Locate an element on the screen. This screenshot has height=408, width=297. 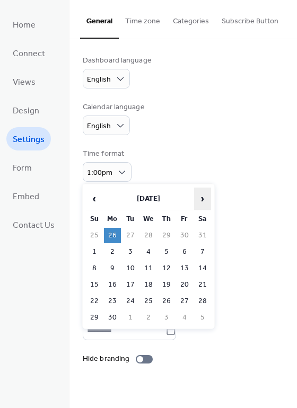
td: 10 is located at coordinates (130, 268).